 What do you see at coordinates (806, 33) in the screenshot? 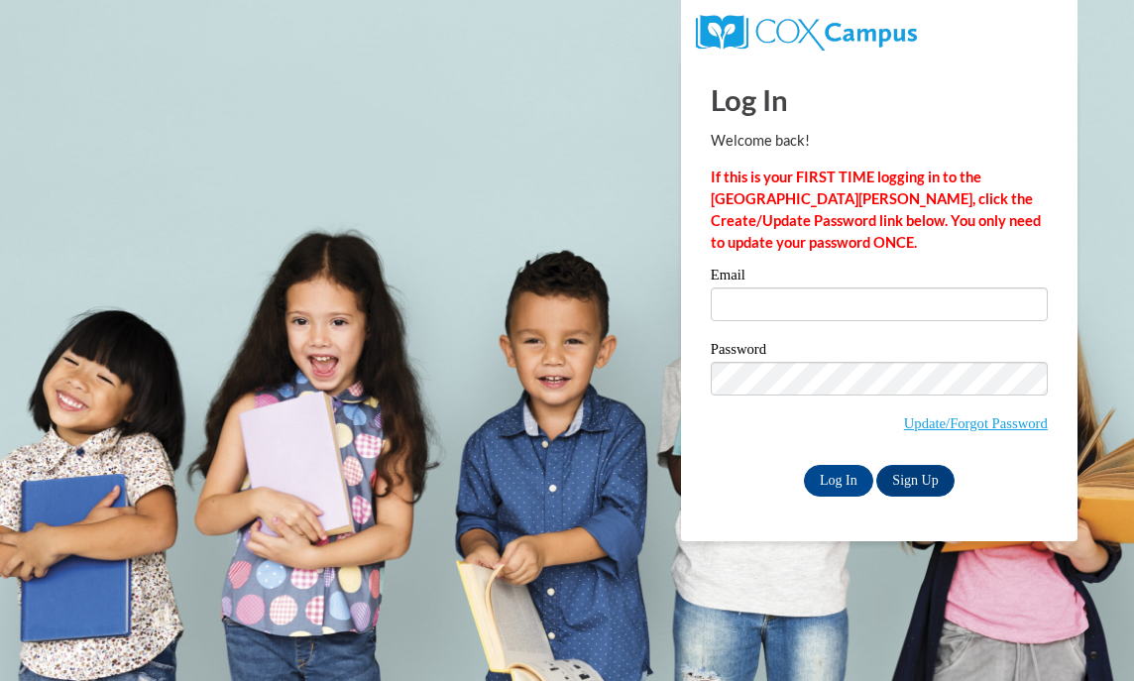
I see `img: COX Campus` at bounding box center [806, 33].